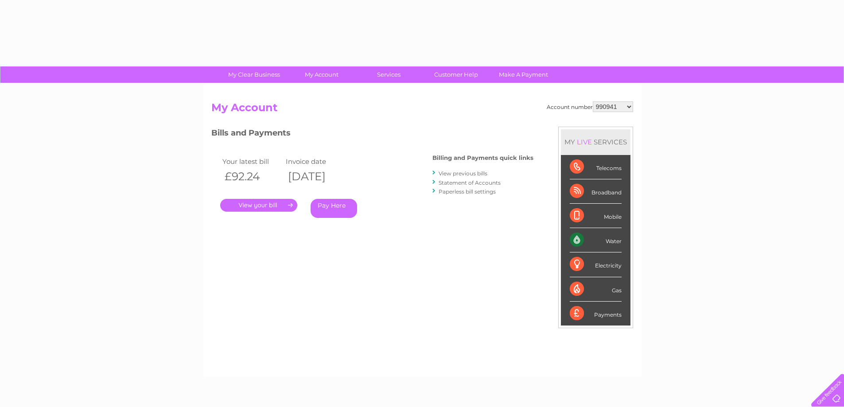 The height and width of the screenshot is (407, 844). Describe the element at coordinates (422, 110) in the screenshot. I see `h2: My Account` at that location.